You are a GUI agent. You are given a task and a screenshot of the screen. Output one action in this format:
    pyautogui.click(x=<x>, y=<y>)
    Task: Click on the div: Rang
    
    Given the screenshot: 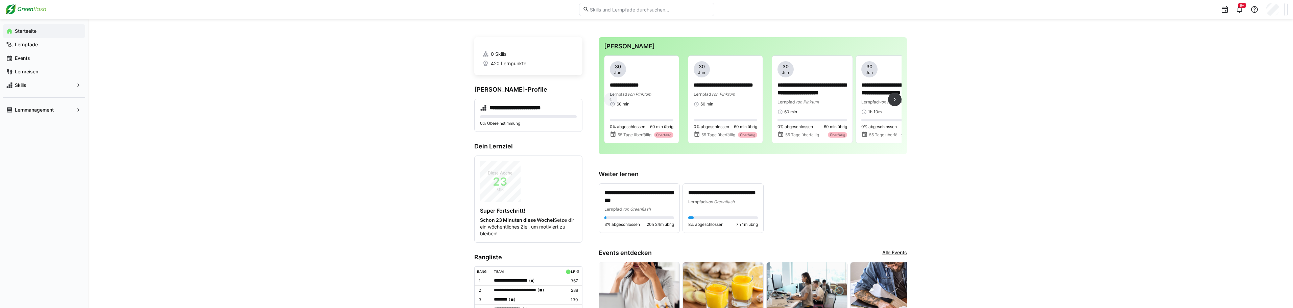 What is the action you would take?
    pyautogui.click(x=482, y=271)
    